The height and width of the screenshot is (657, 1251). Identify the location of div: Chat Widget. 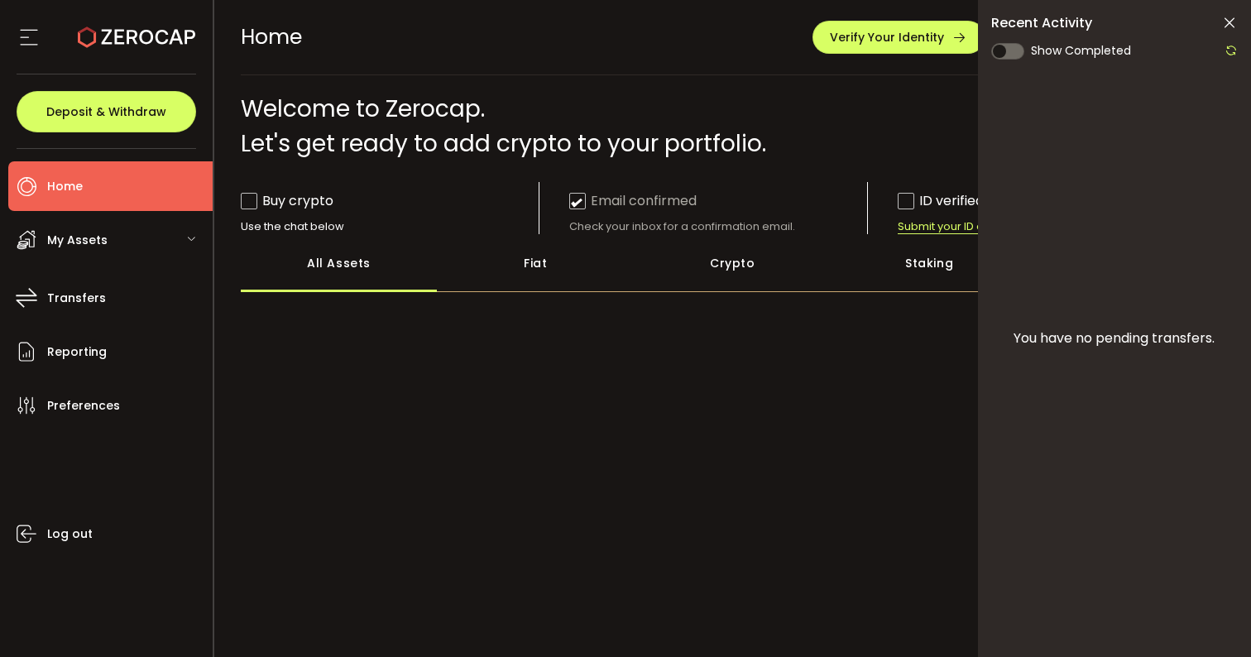
(1209, 617).